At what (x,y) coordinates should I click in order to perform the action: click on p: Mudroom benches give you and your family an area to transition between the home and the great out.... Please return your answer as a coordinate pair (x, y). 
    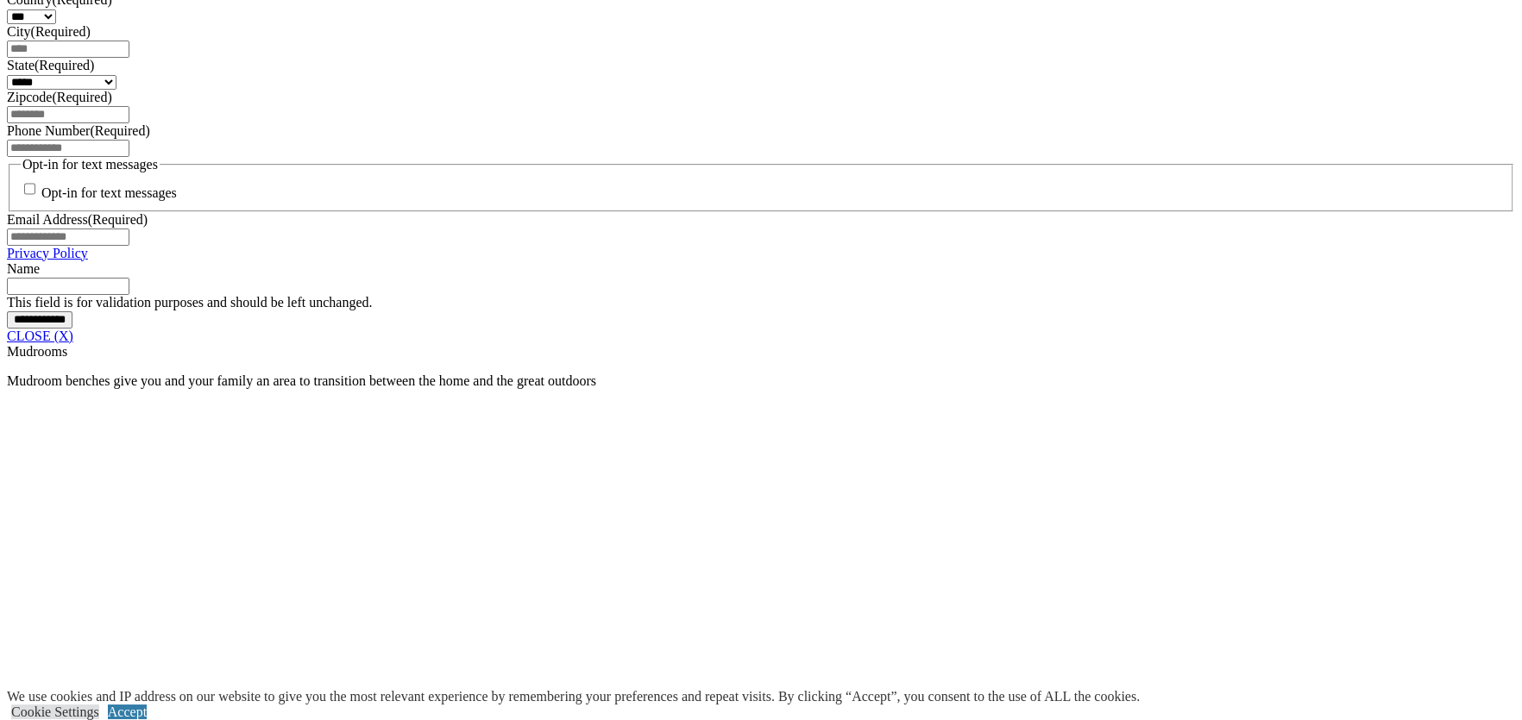
    Looking at the image, I should click on (761, 381).